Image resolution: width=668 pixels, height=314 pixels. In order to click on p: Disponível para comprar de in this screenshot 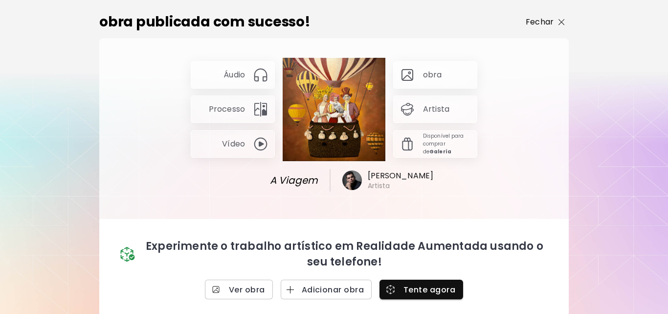, I will do `click(447, 144)`.